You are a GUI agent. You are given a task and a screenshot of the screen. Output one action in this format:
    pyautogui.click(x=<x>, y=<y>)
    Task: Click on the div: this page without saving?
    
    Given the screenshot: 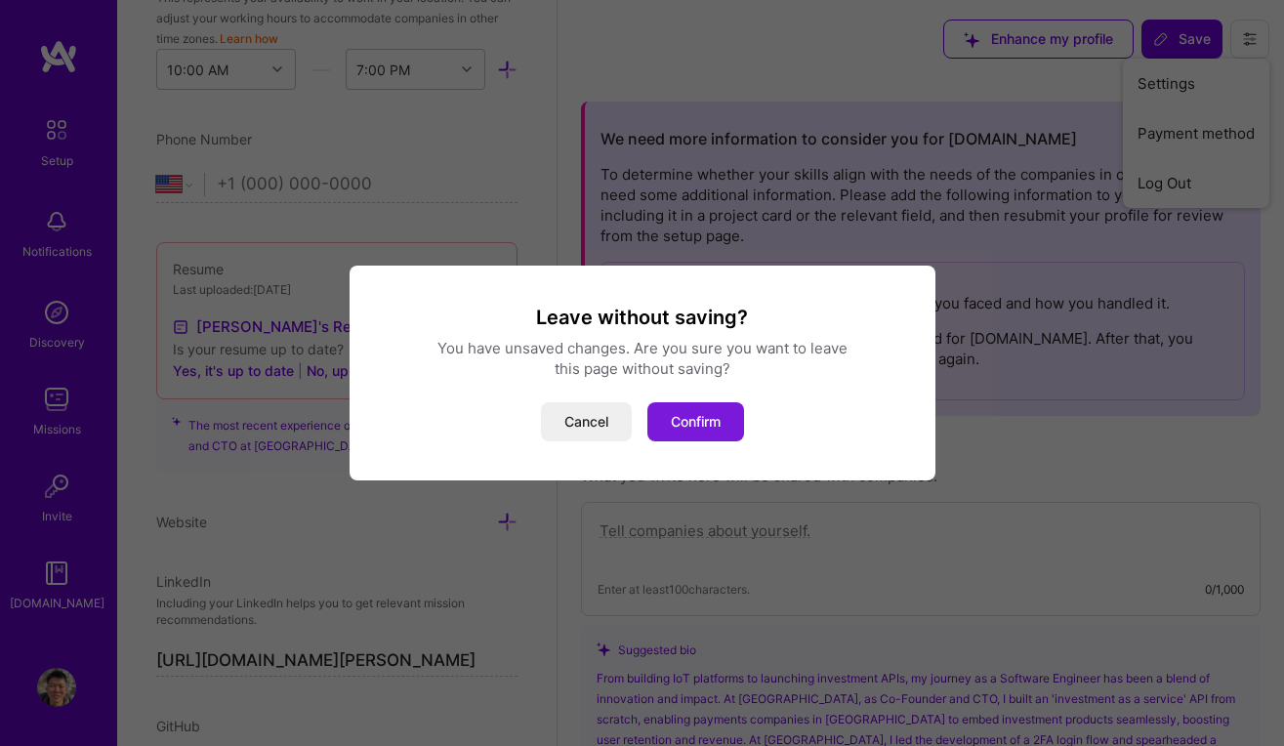 What is the action you would take?
    pyautogui.click(x=642, y=368)
    